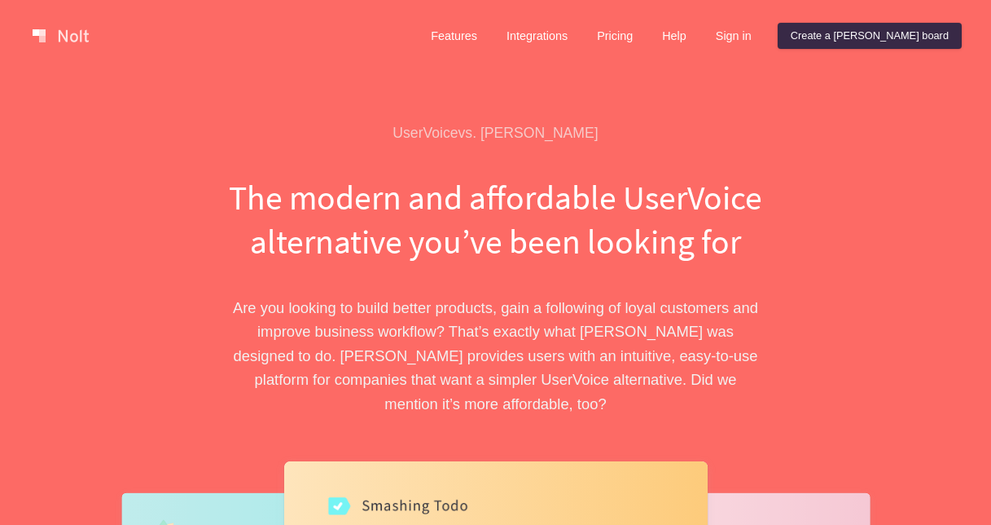 This screenshot has width=991, height=525. Describe the element at coordinates (537, 36) in the screenshot. I see `a: Integrations` at that location.